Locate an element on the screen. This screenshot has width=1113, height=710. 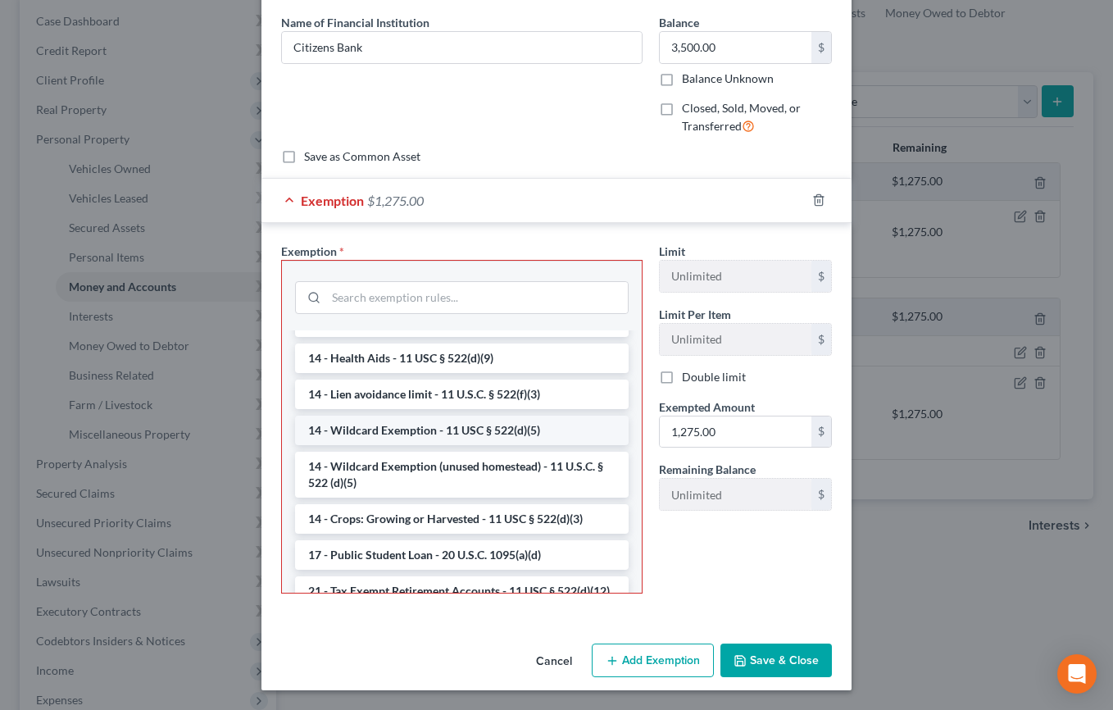
button: Cancel is located at coordinates (554, 661).